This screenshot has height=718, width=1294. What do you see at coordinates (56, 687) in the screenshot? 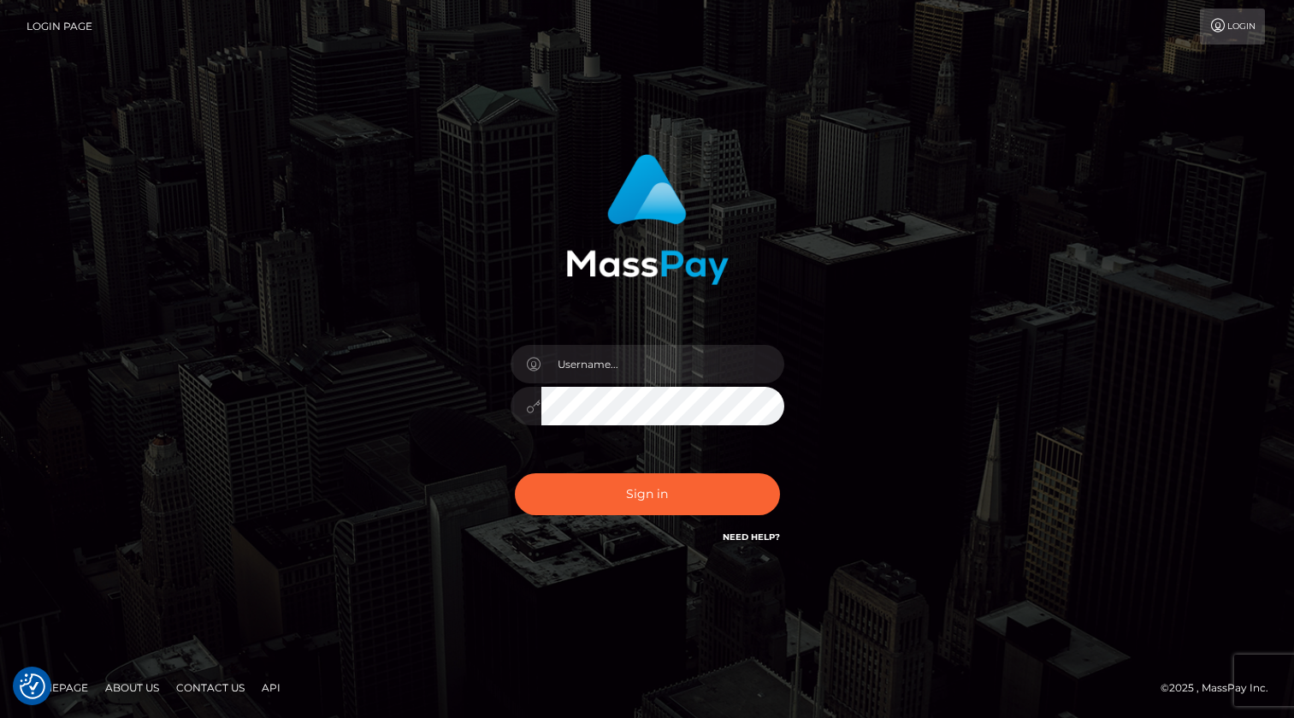
I see `a: Homepage` at bounding box center [56, 687].